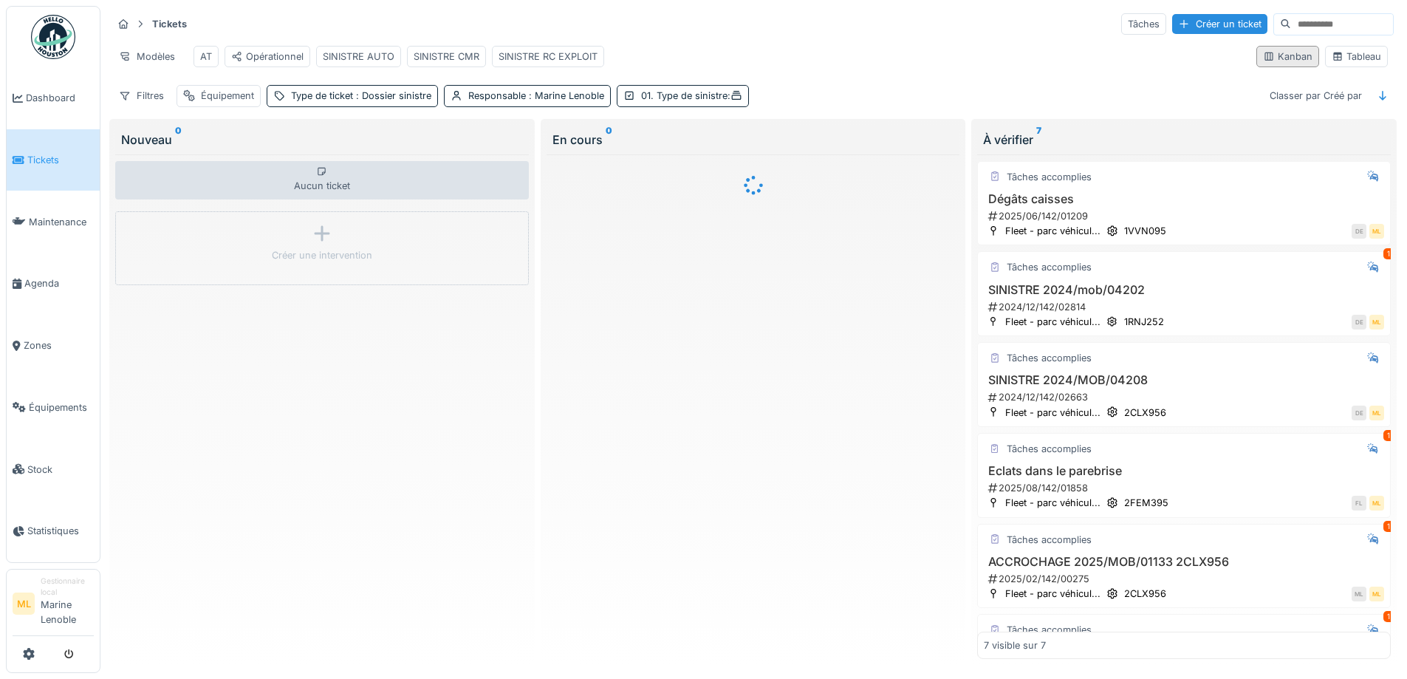  Describe the element at coordinates (53, 408) in the screenshot. I see `a: Équipements` at that location.